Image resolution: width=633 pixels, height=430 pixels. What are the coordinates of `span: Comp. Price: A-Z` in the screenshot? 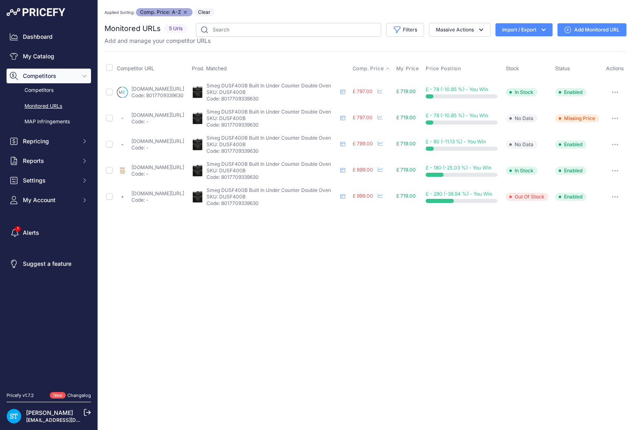 It's located at (164, 12).